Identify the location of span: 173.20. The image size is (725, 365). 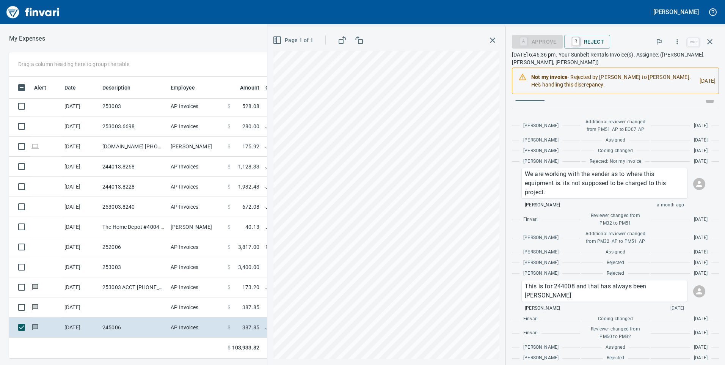
(251, 287).